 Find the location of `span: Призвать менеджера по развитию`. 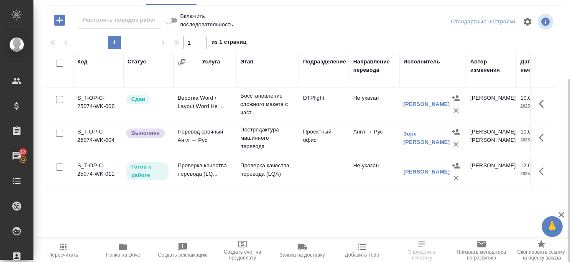

span: Призвать менеджера по развитию is located at coordinates (481, 255).